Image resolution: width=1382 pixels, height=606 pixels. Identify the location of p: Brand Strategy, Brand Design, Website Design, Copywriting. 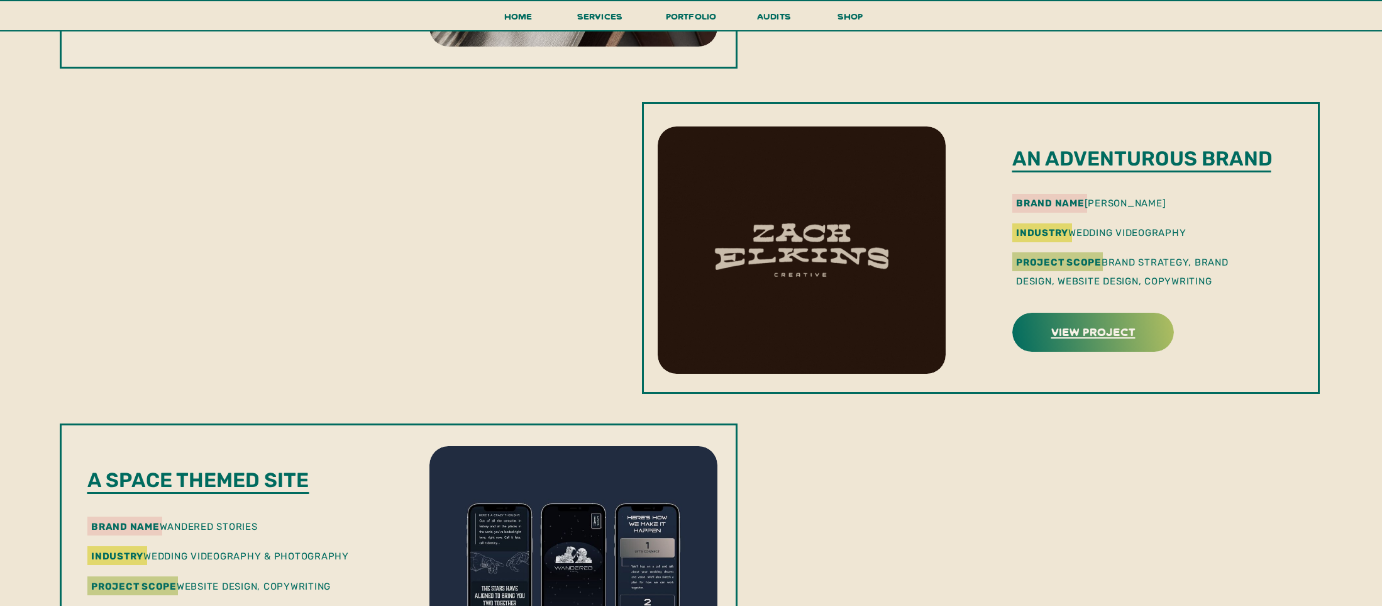
(1135, 270).